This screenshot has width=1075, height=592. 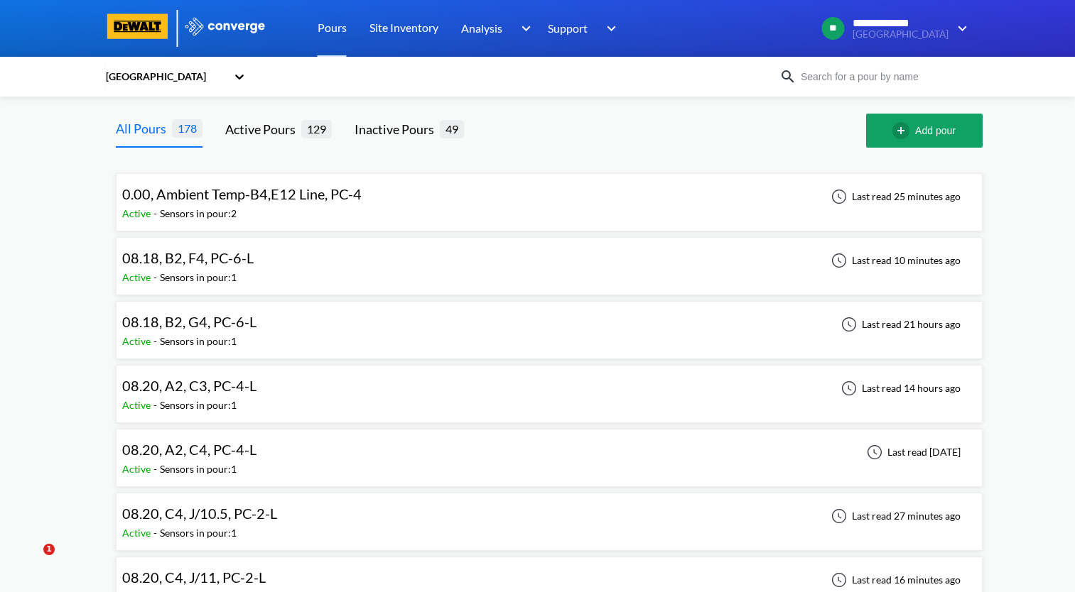 I want to click on button: Add pour, so click(x=924, y=131).